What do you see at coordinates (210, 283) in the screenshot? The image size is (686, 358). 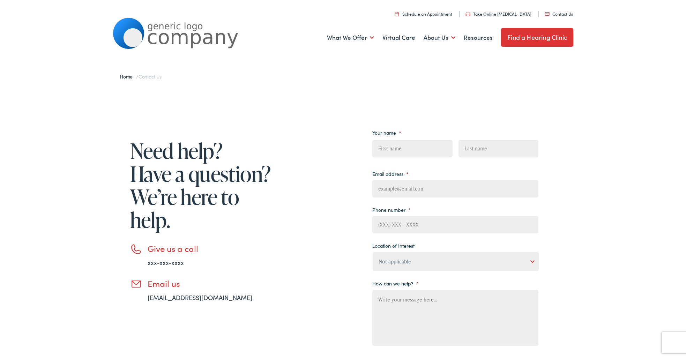 I see `h3: Email us` at bounding box center [210, 283].